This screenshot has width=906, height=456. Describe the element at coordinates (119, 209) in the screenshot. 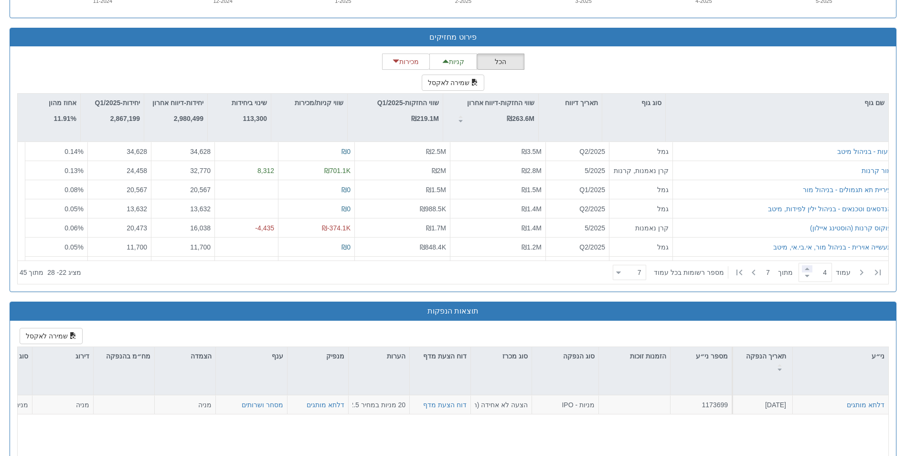

I see `div: 13,632` at that location.